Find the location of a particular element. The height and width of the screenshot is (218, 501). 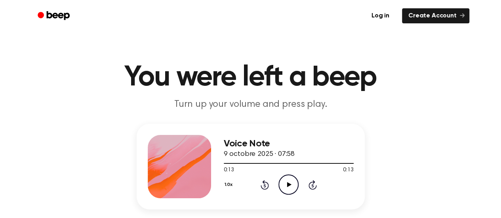

span: 9 octobre 2025 · 07:58 is located at coordinates (259, 154).